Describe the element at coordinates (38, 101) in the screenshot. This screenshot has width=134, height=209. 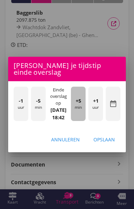
I see `span: -5` at that location.